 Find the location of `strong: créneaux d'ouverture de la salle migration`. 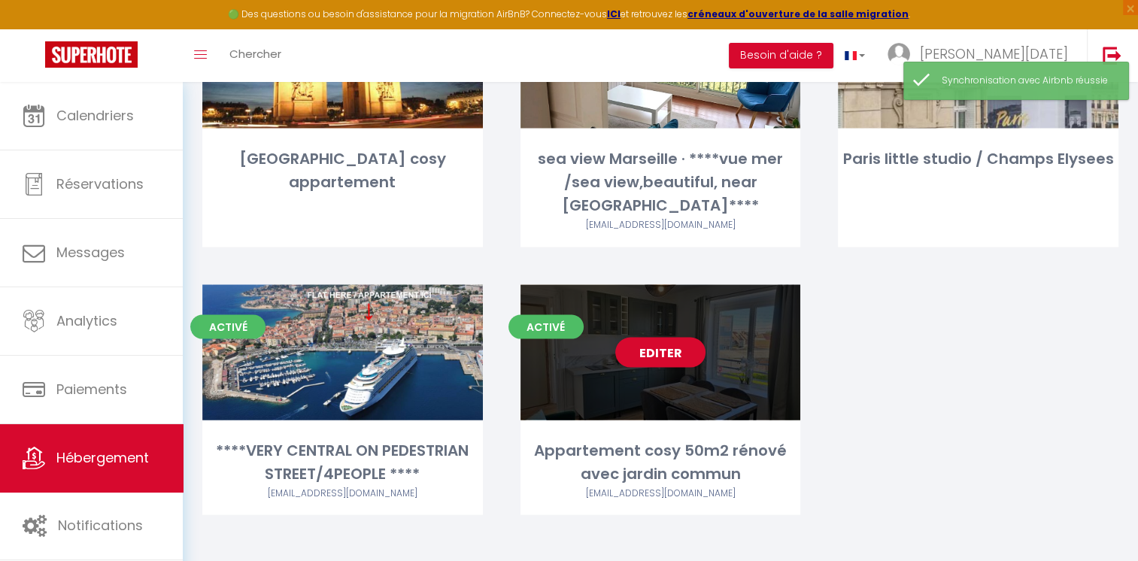

strong: créneaux d'ouverture de la salle migration is located at coordinates (798, 14).